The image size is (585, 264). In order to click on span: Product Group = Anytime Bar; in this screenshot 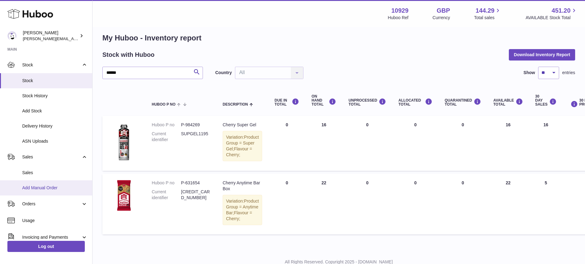, I will do `click(242, 207)`.